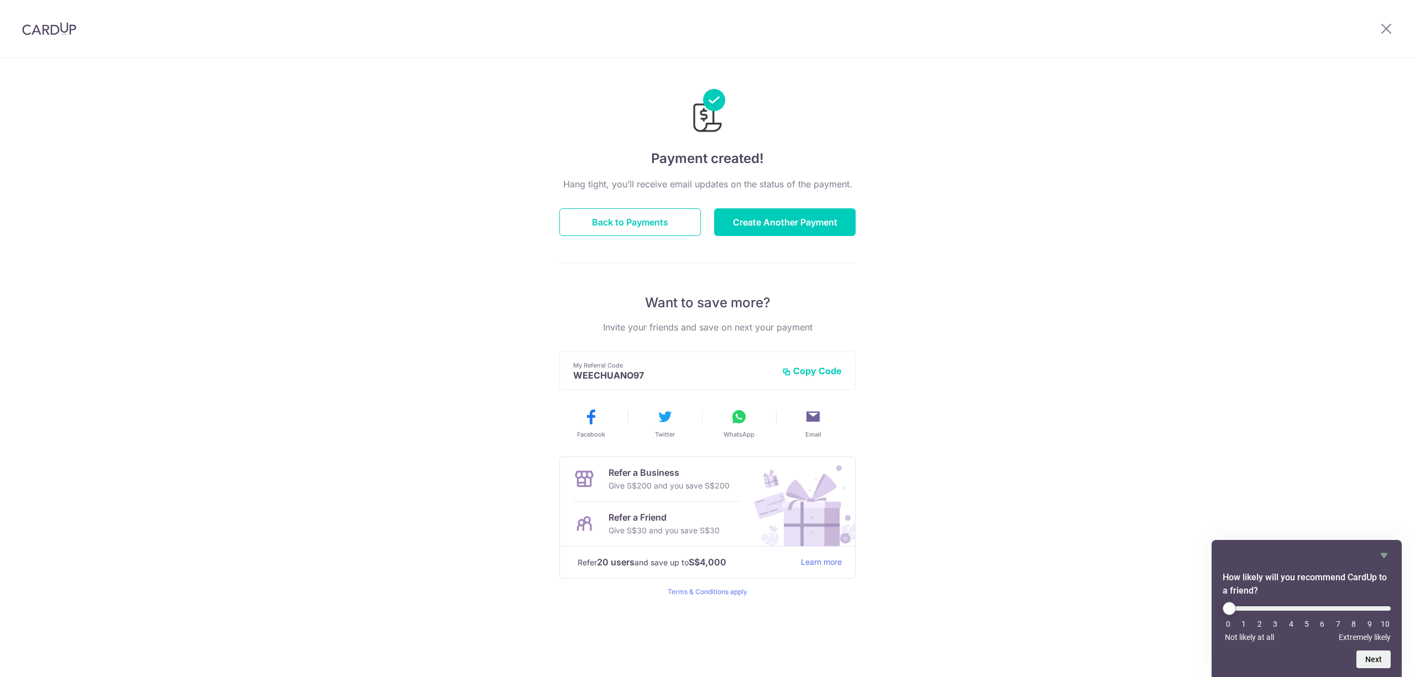 This screenshot has width=1415, height=677. I want to click on img: CardUp, so click(49, 29).